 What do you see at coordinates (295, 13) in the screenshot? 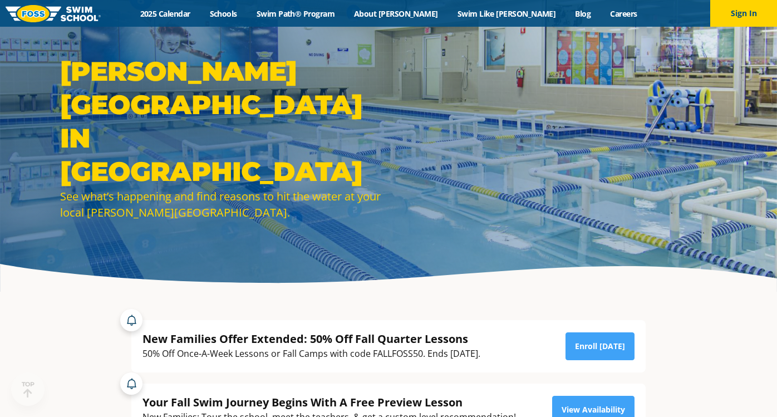
I see `a: Swim Path® Program` at bounding box center [295, 13].